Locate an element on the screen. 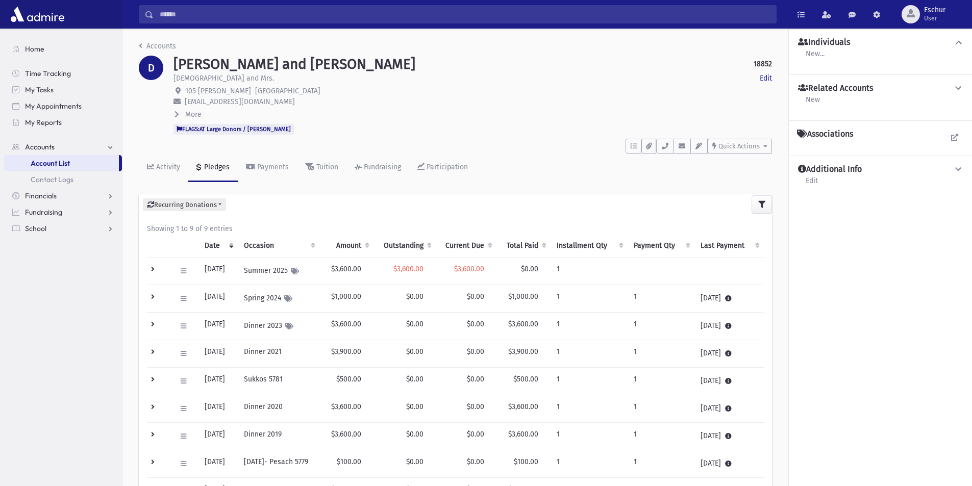 The height and width of the screenshot is (486, 972). span: $1,000.00 is located at coordinates (523, 296).